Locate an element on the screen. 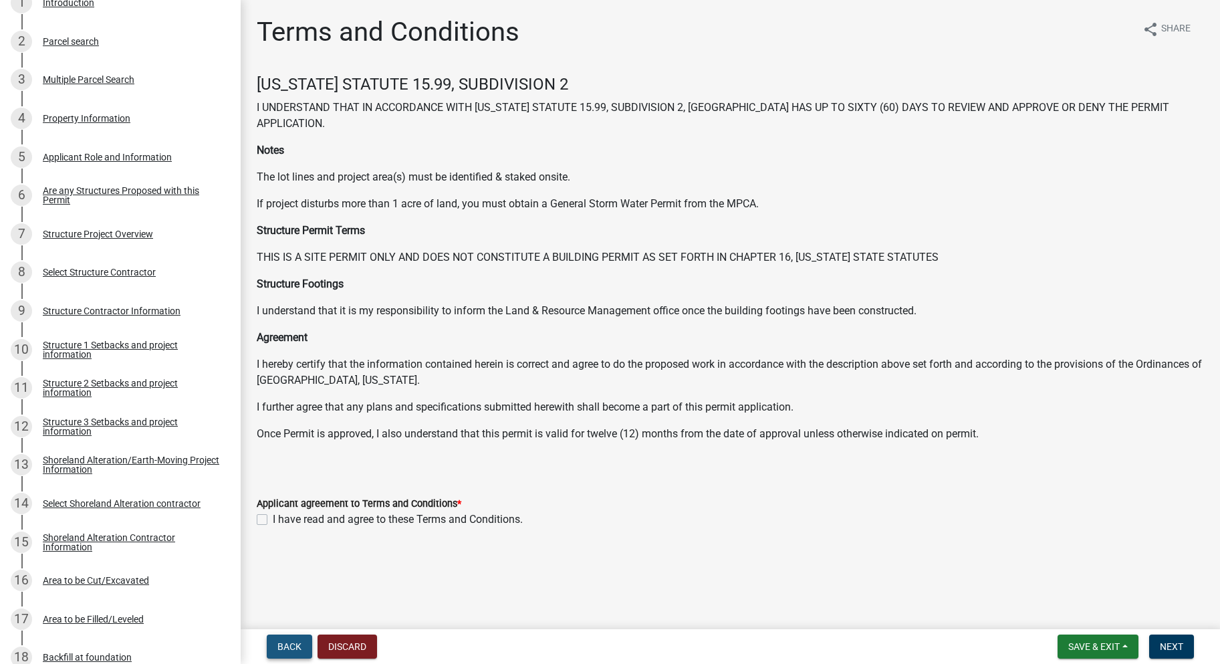 This screenshot has height=664, width=1220. span: Back is located at coordinates (289, 646).